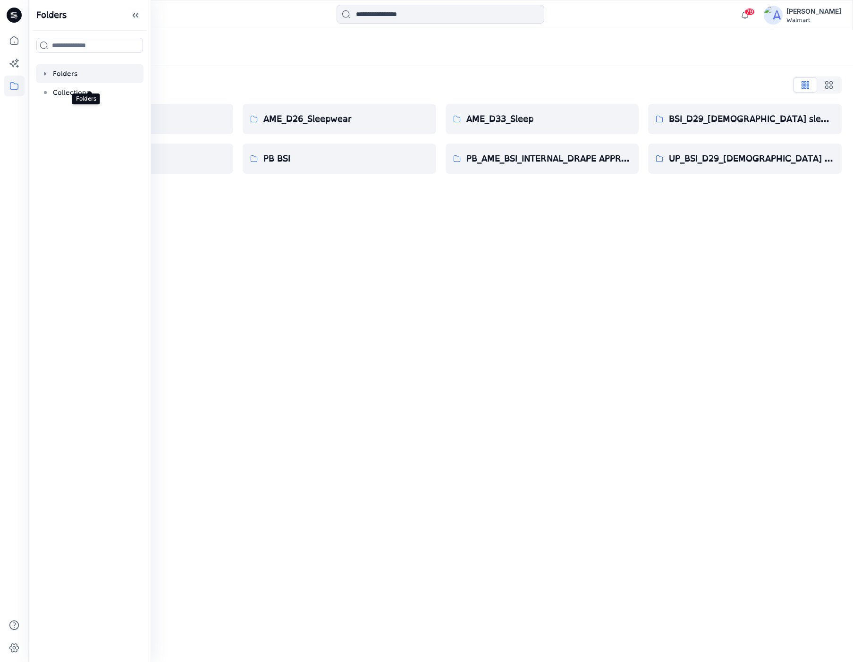 The width and height of the screenshot is (853, 662). Describe the element at coordinates (71, 93) in the screenshot. I see `p: Collections` at that location.